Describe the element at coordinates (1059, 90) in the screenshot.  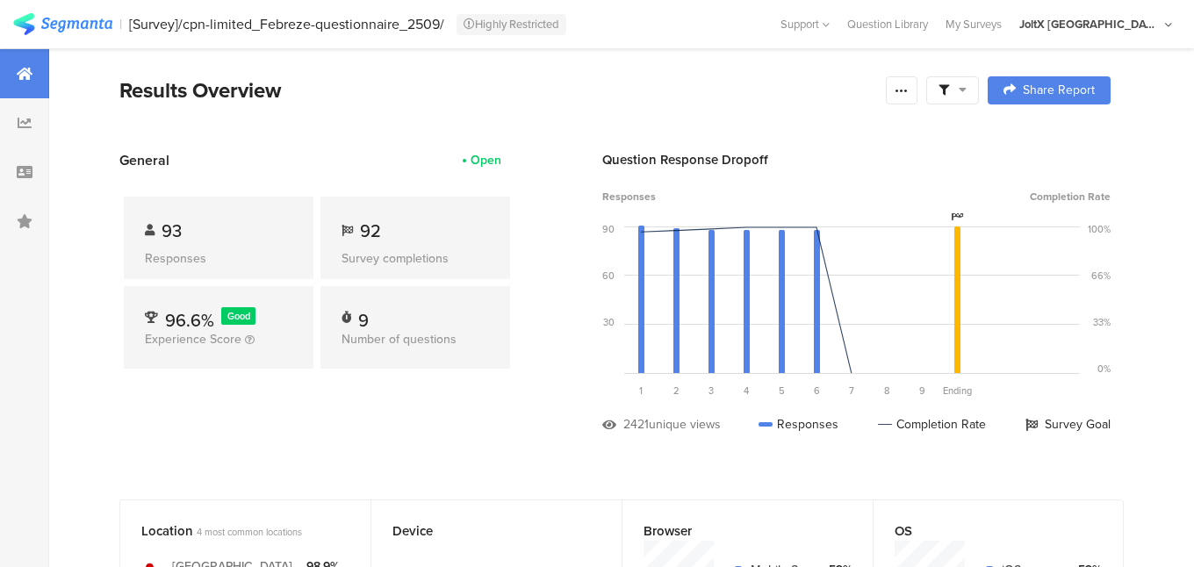
I see `span: Share Report` at that location.